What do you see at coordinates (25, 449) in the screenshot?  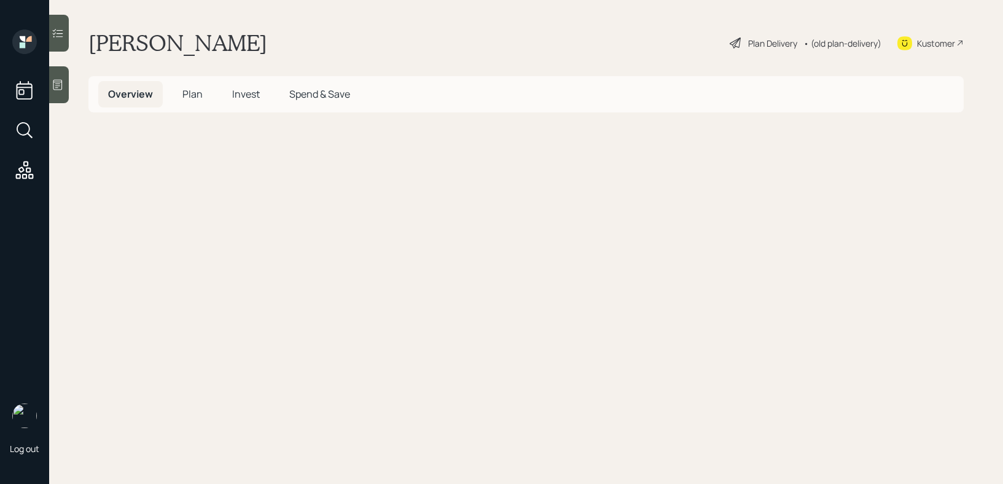 I see `div: Log out` at bounding box center [25, 449].